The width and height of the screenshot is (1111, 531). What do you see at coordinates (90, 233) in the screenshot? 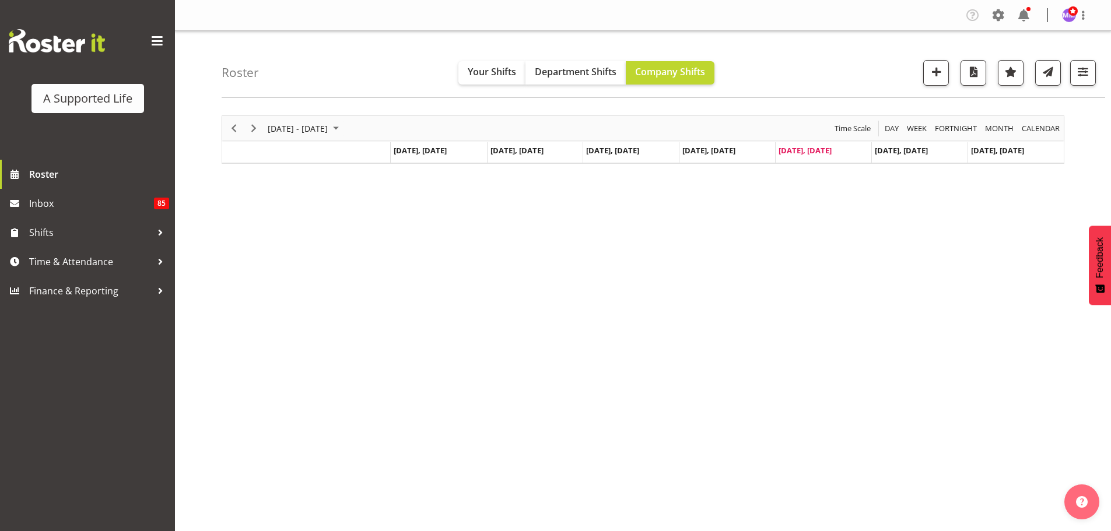
I see `span: Shifts` at bounding box center [90, 233].